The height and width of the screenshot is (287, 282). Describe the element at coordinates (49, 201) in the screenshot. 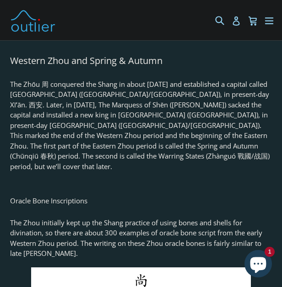

I see `span: Oracle Bone Inscriptions` at that location.